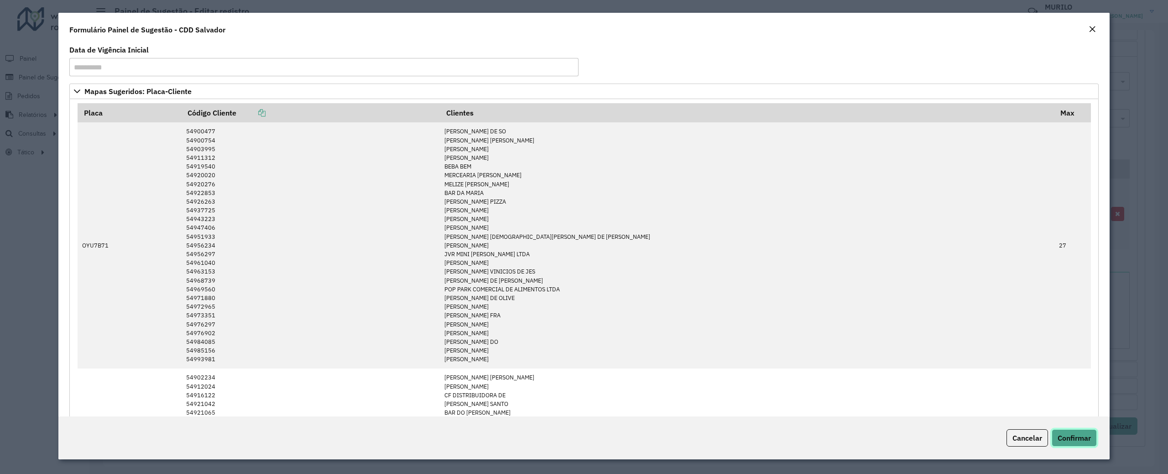  I want to click on label: Data de Vigência Inicial, so click(109, 50).